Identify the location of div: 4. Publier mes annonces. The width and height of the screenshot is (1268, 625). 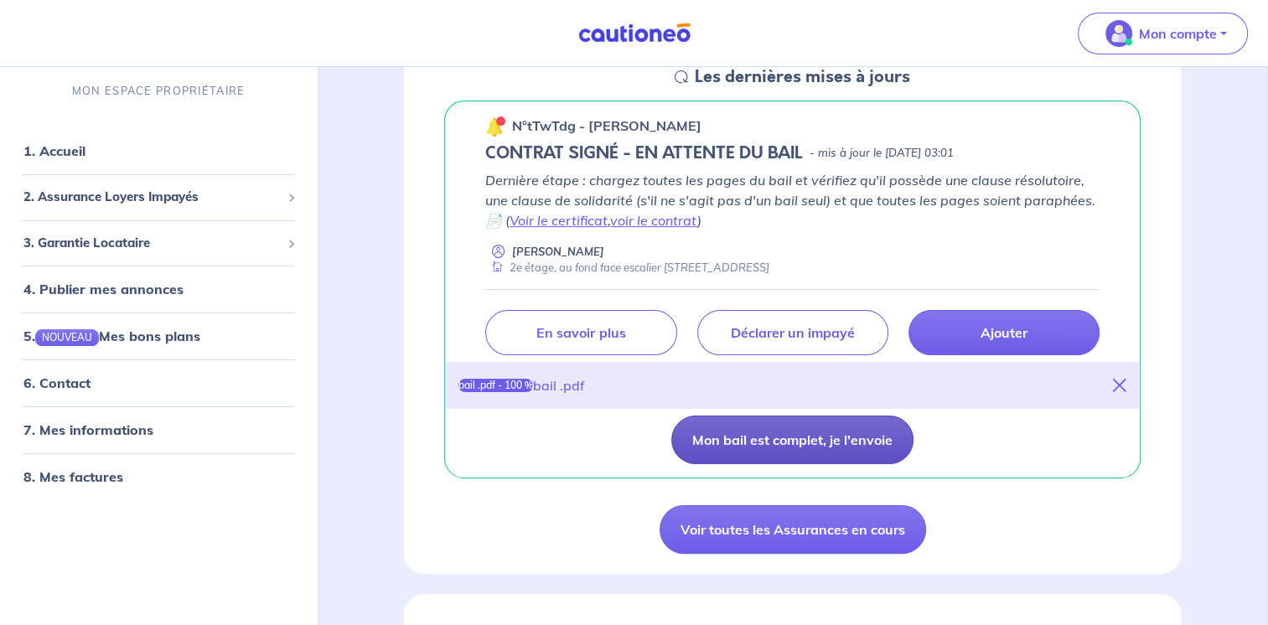
(158, 289).